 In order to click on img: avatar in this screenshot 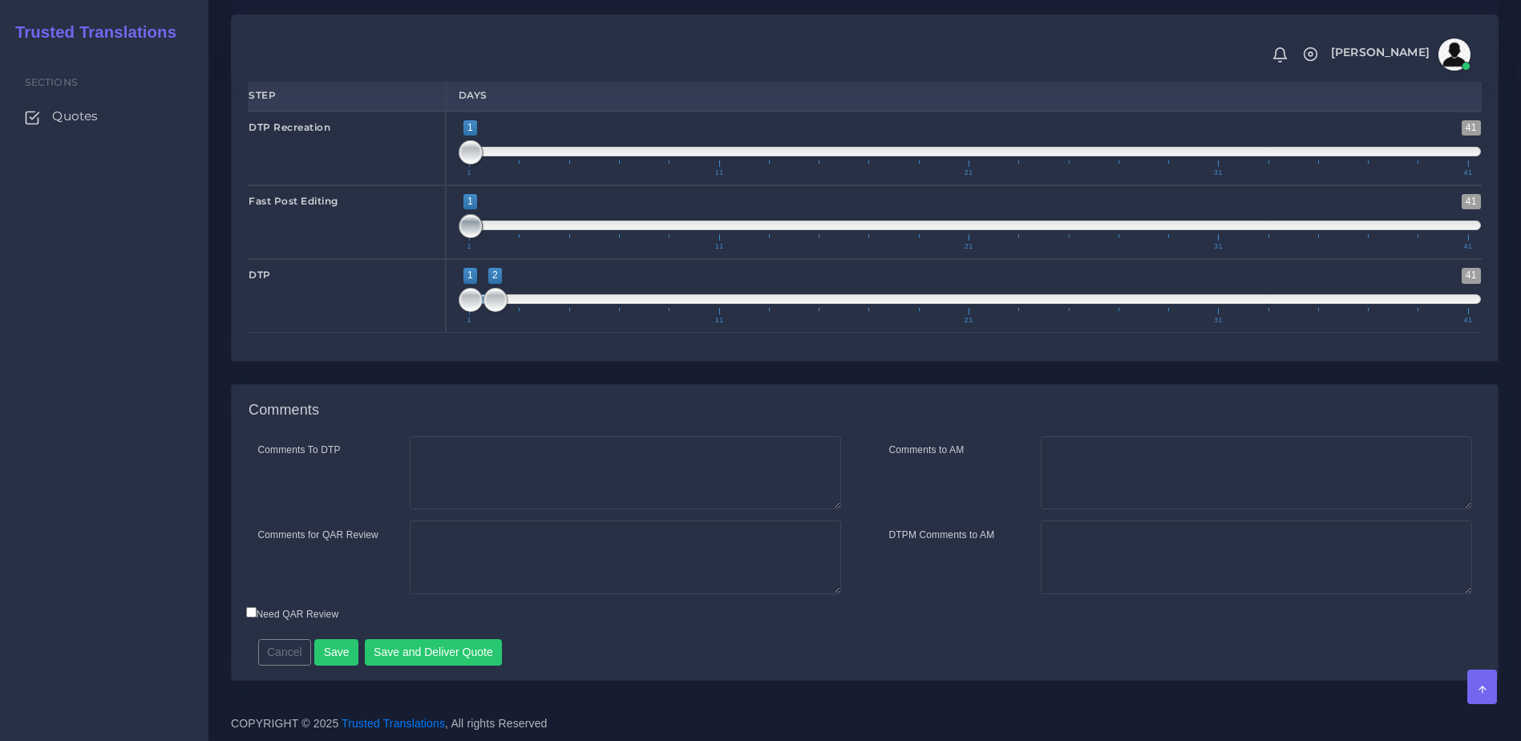, I will do `click(1455, 55)`.